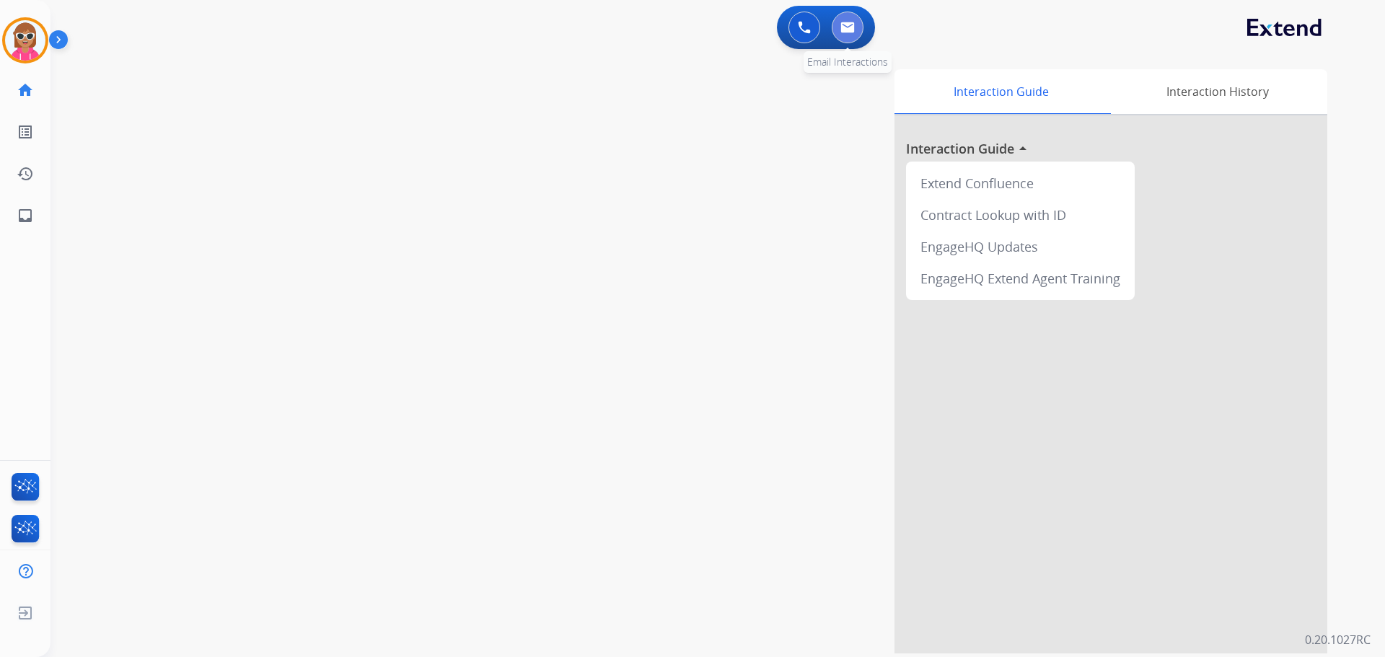  What do you see at coordinates (25, 216) in the screenshot?
I see `mat-icon: inbox` at bounding box center [25, 216].